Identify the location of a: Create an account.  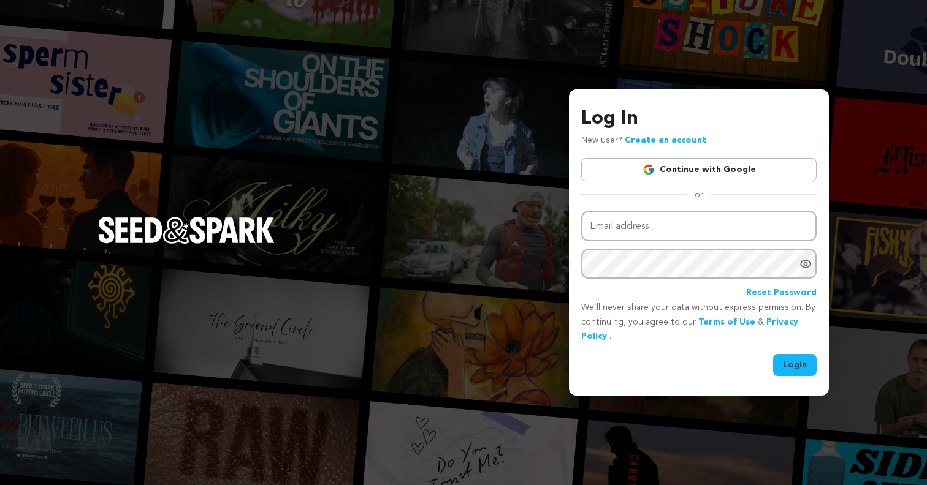
(665, 140).